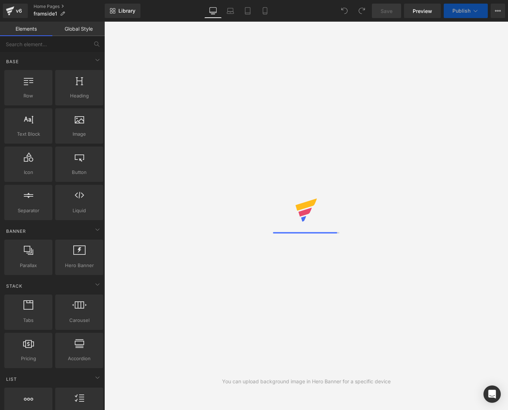 This screenshot has width=508, height=410. What do you see at coordinates (19, 11) in the screenshot?
I see `div: v6` at bounding box center [19, 11].